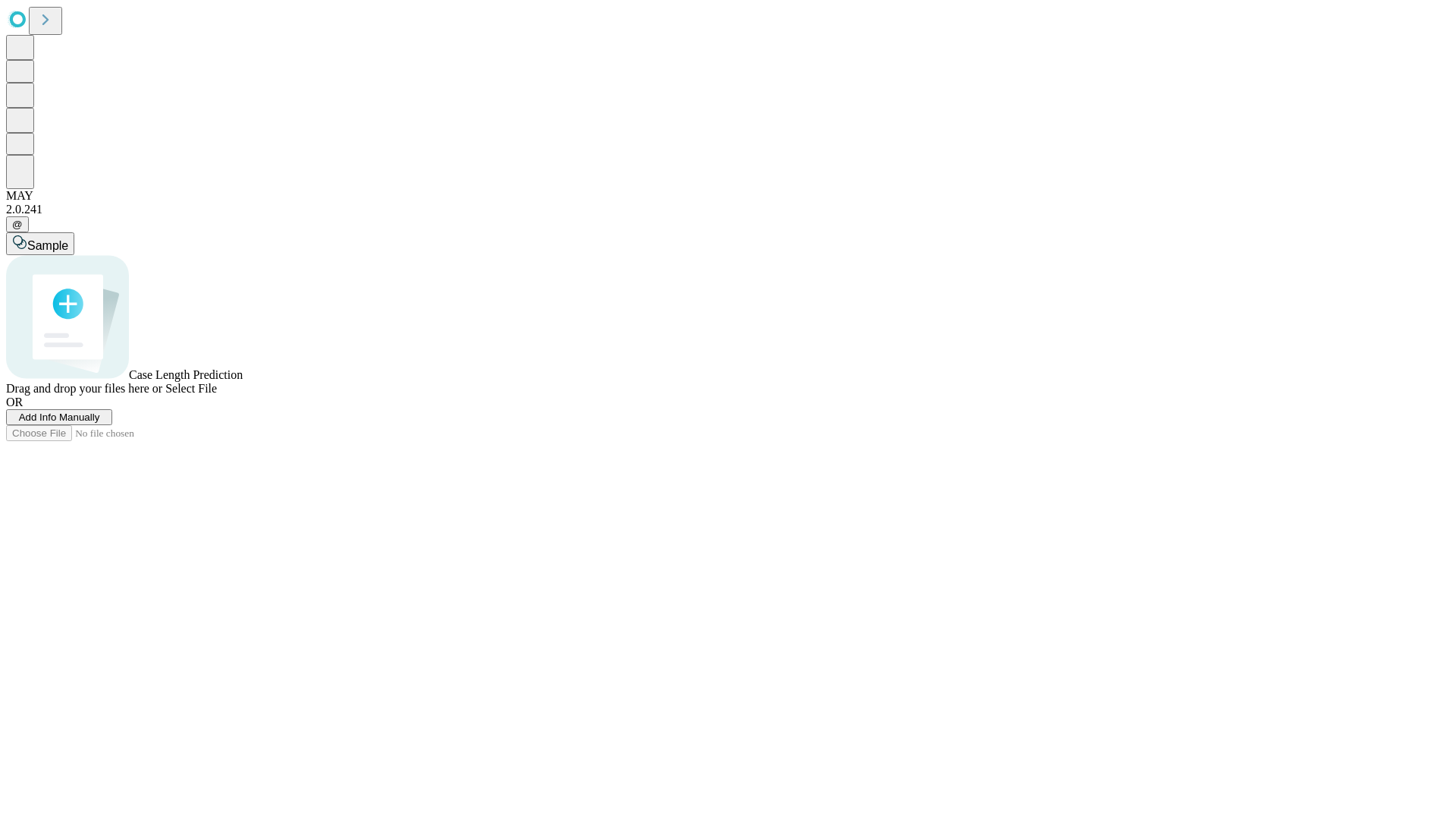  I want to click on button: Sample, so click(40, 244).